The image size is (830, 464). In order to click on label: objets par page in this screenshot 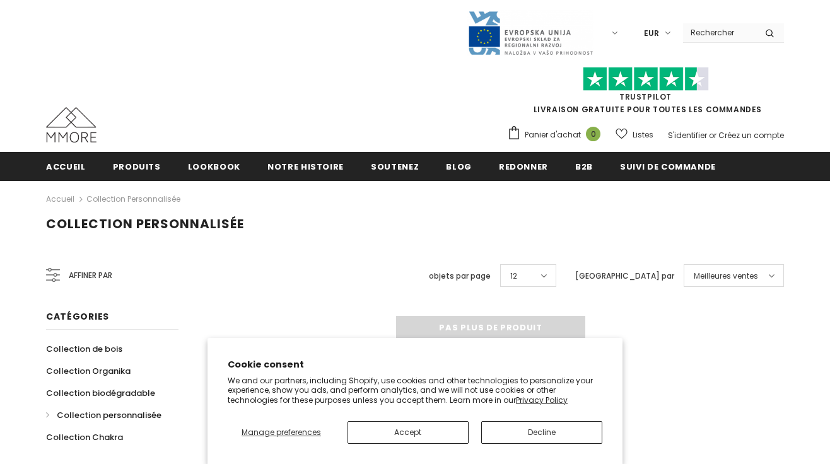, I will do `click(460, 276)`.